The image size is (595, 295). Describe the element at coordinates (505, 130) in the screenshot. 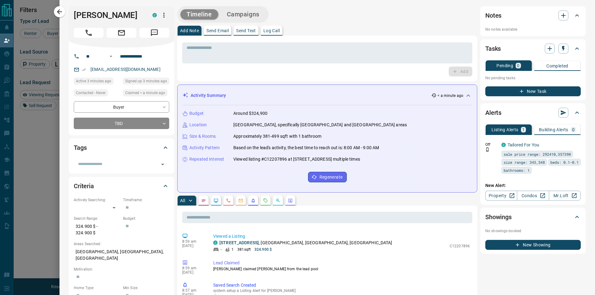

I see `p: Listing Alerts` at that location.